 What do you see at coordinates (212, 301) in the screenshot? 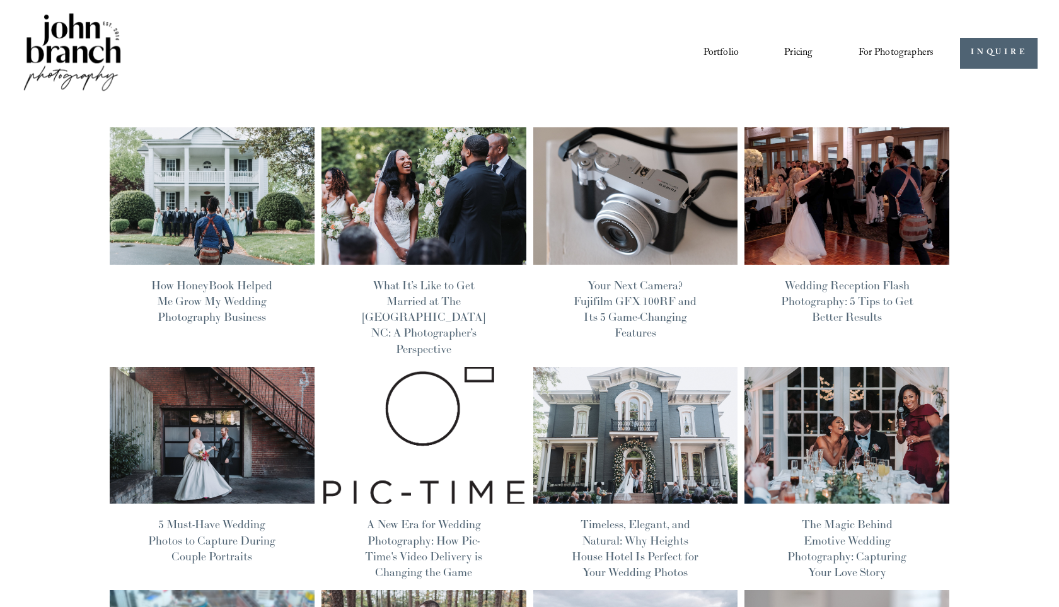
I see `a: How HoneyBook Helped Me Grow My Wedding Photography Business` at bounding box center [212, 301].